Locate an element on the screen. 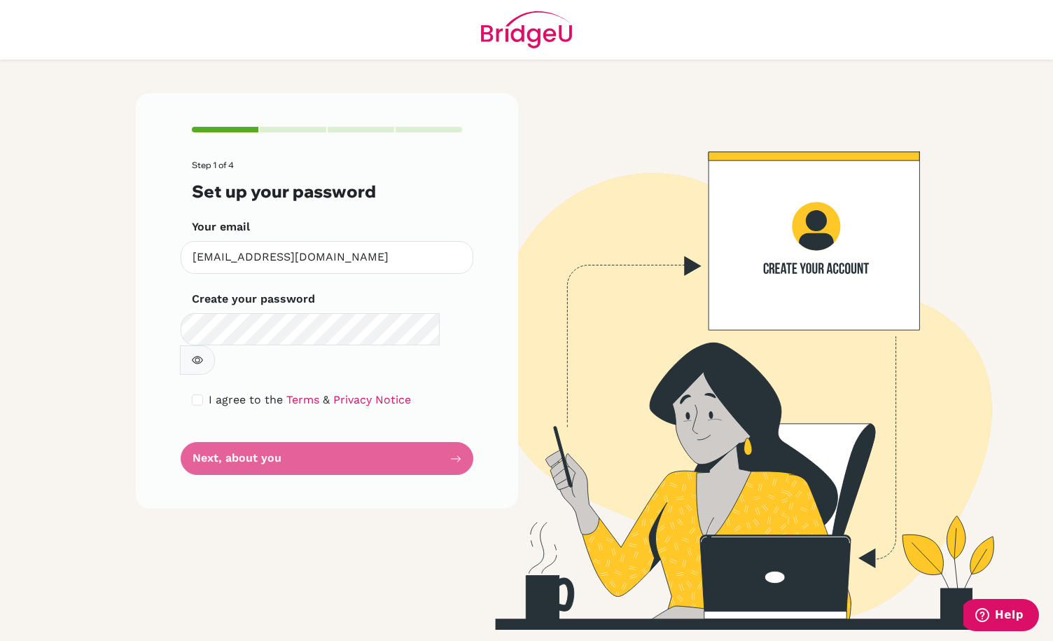 The width and height of the screenshot is (1053, 641). label: Create your password is located at coordinates (253, 299).